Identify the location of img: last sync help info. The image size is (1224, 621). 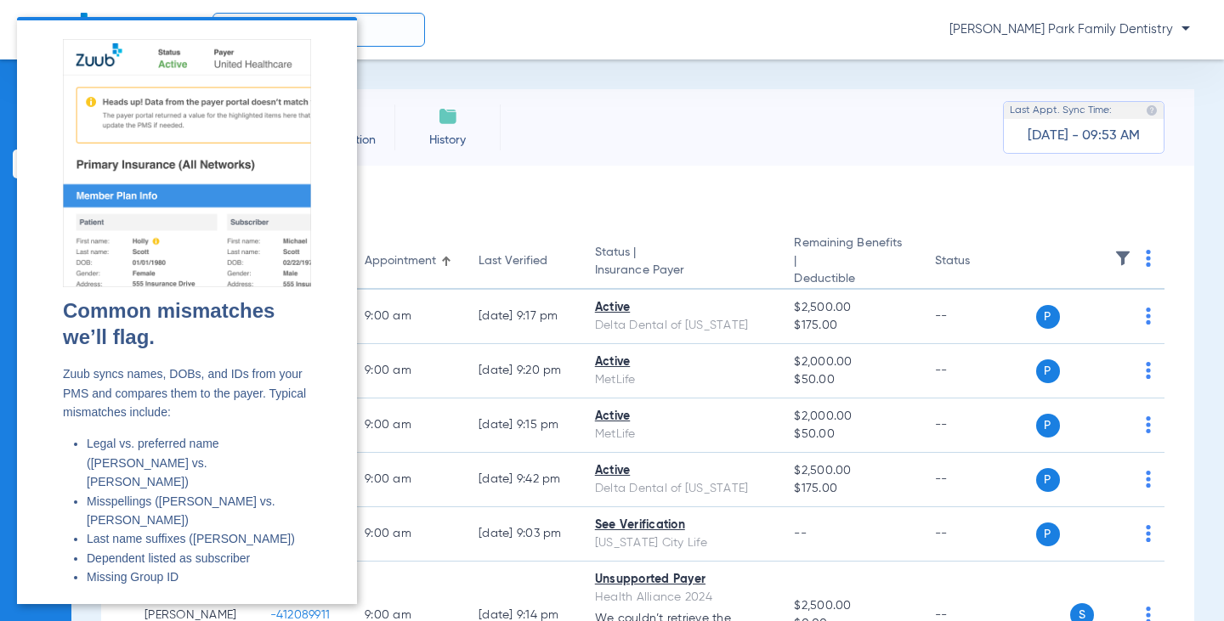
(1152, 110).